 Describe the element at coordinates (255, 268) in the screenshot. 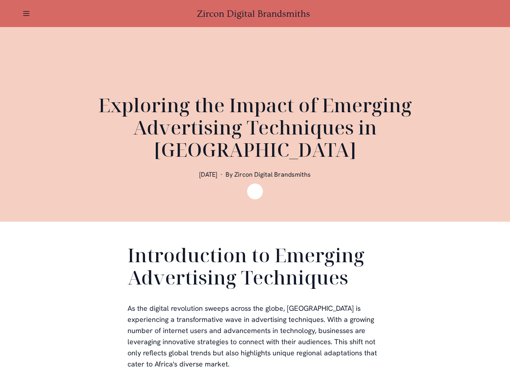

I see `h2: Introduction to Emerging Advertising Techniques` at that location.